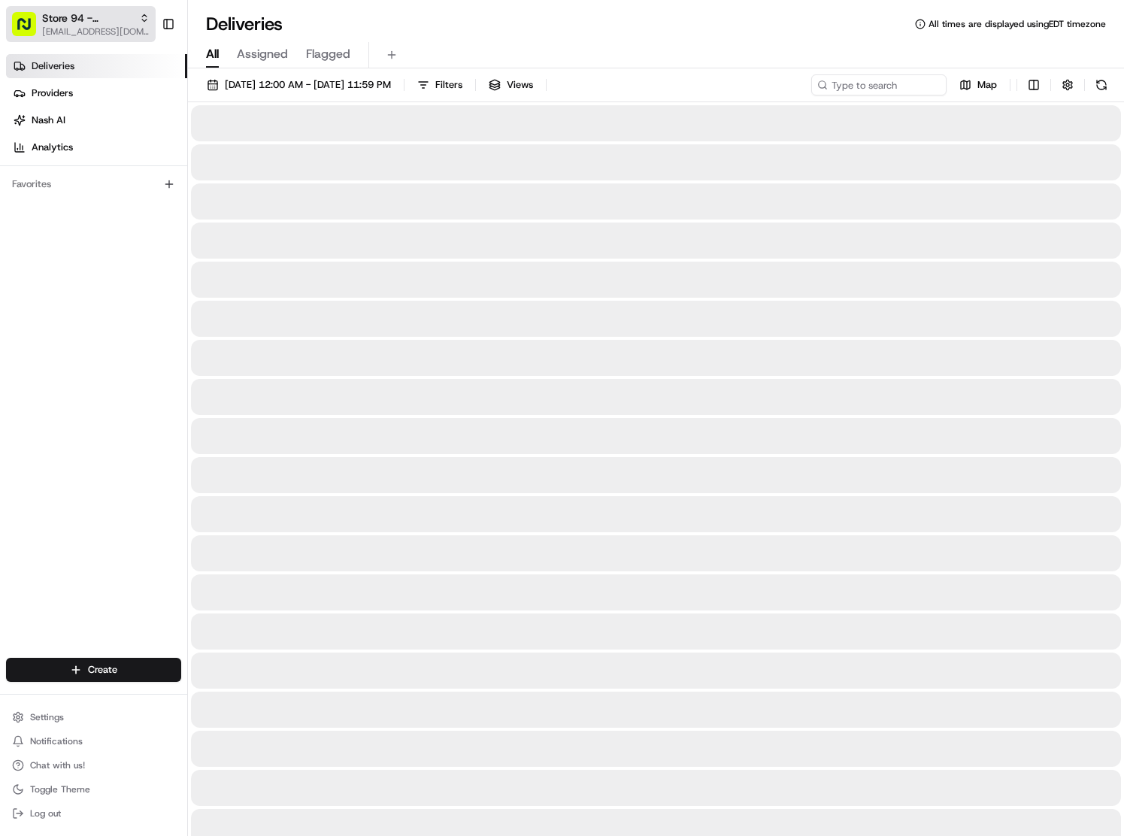  I want to click on span: All times are displayed using EDT timezone, so click(1018, 24).